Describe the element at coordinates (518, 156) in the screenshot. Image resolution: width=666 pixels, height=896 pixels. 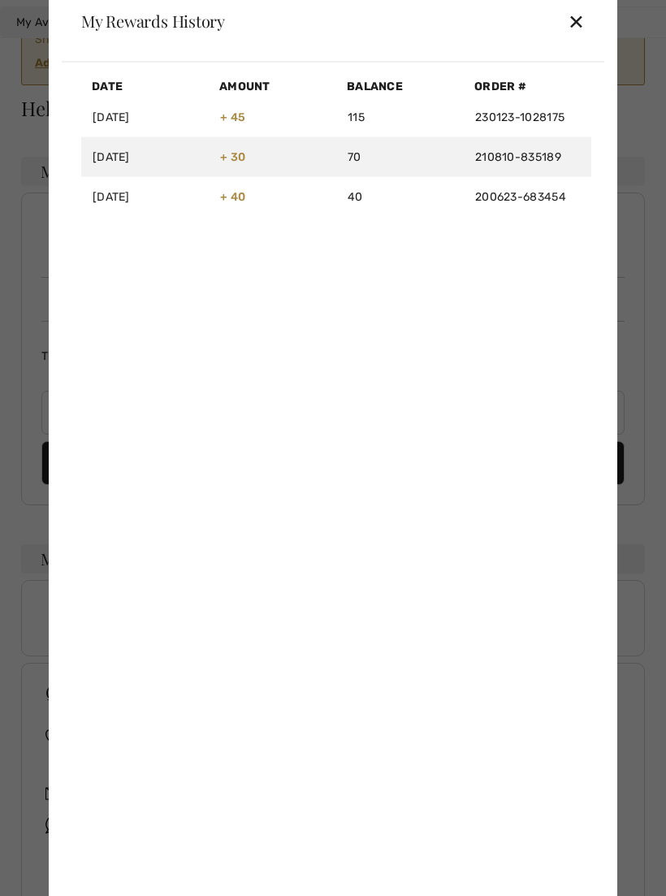
I see `a: 210810-835189` at that location.